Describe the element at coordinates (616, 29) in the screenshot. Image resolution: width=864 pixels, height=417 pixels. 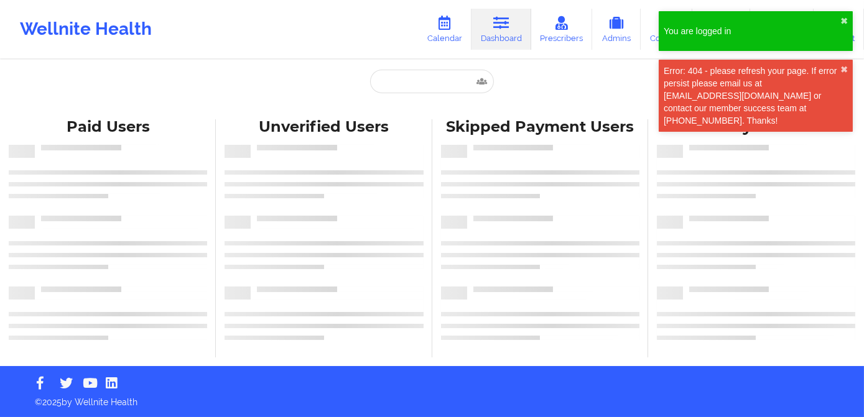
I see `a: Admins` at that location.